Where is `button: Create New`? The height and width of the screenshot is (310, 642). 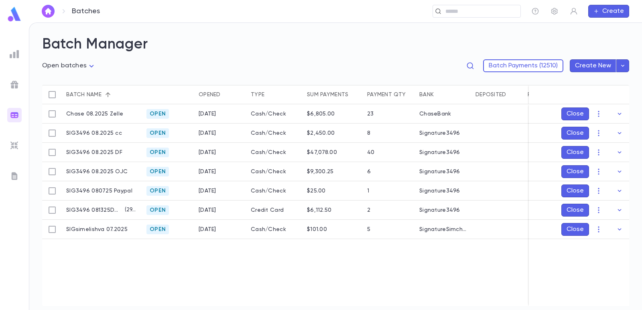 button: Create New is located at coordinates (593, 66).